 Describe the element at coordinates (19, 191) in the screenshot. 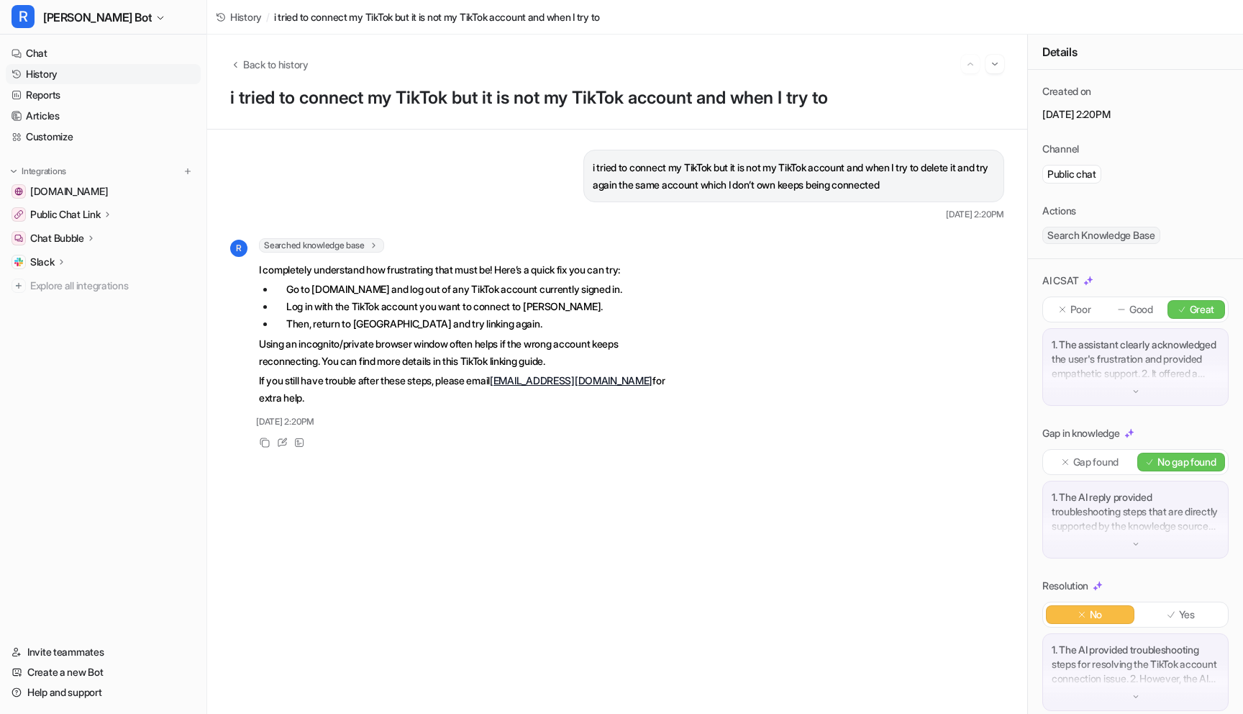

I see `img: getrella.com` at that location.